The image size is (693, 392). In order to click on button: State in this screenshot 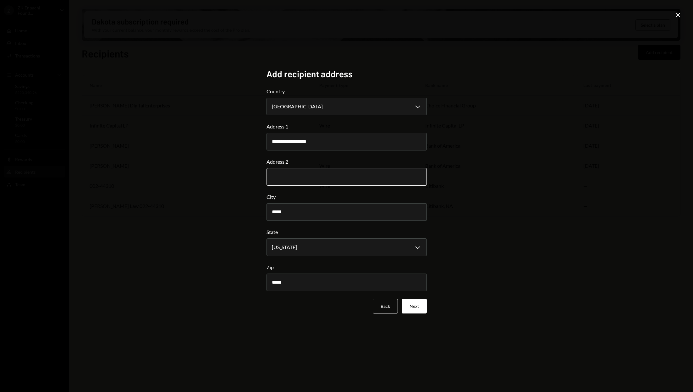, I will do `click(347, 247)`.